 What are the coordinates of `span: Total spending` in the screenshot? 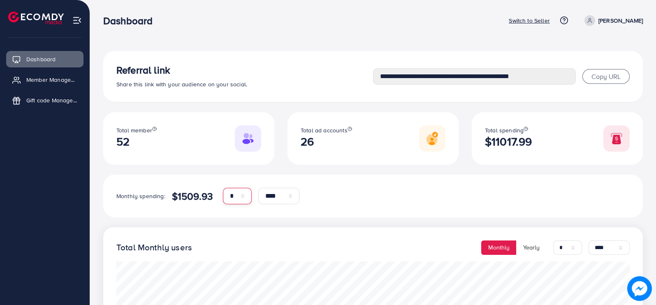 It's located at (504, 130).